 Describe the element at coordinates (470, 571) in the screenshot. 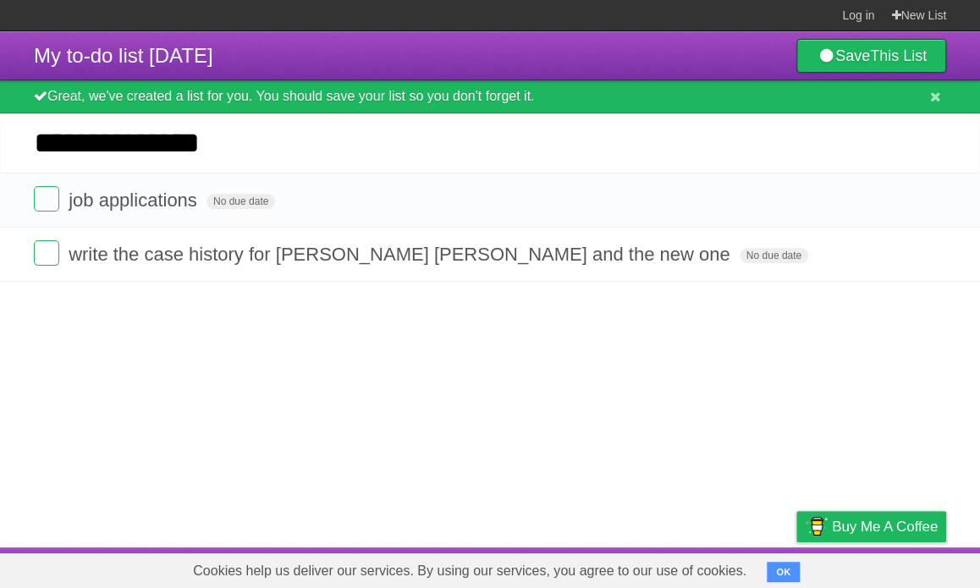

I see `span: Cookies help us deliver our services. By using our services, you agree to our use of cookies.` at that location.